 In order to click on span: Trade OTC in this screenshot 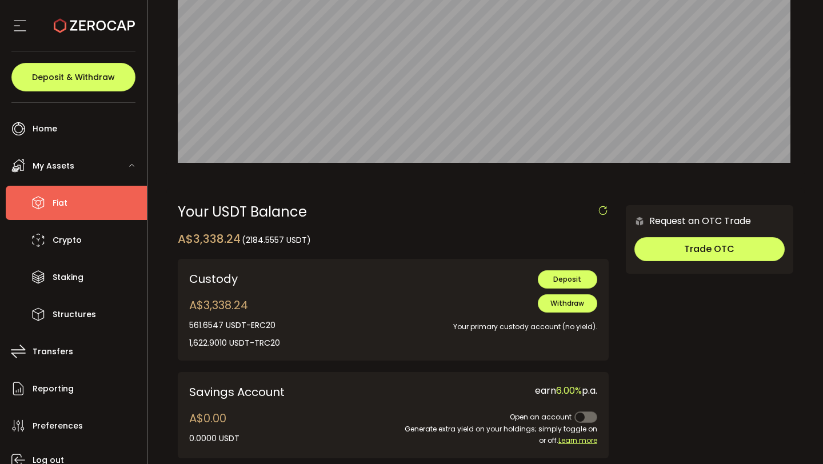, I will do `click(709, 248)`.